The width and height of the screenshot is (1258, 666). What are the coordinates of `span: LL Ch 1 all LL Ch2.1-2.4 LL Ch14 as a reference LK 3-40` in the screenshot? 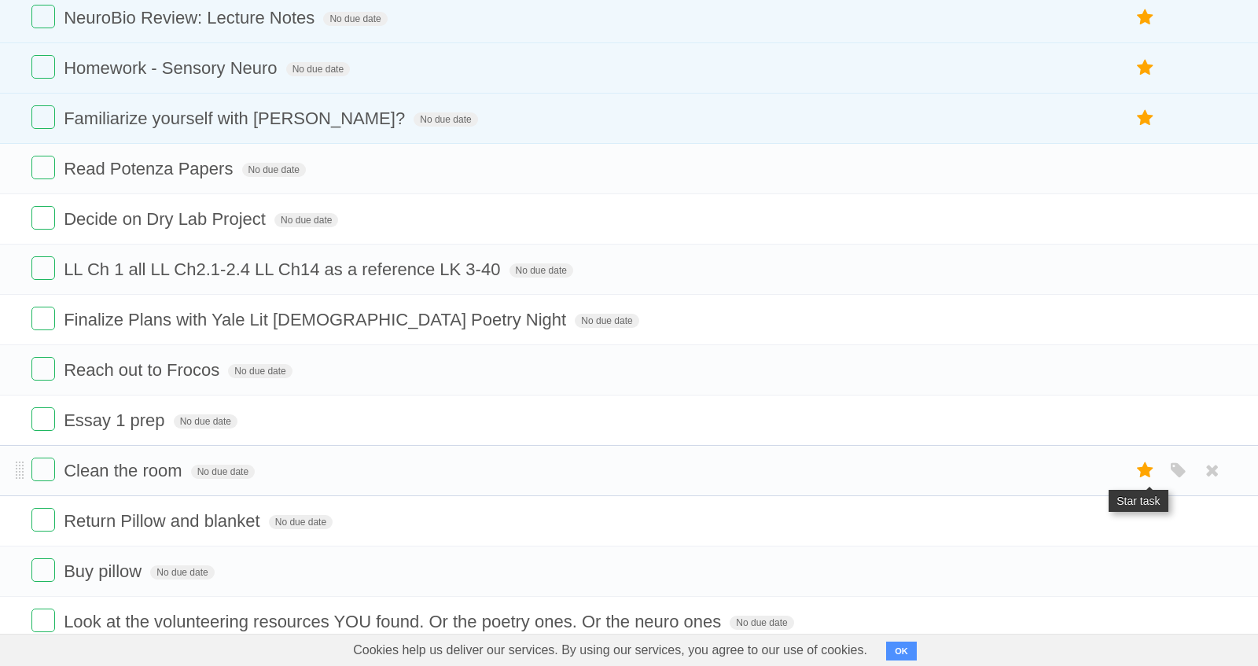 It's located at (284, 269).